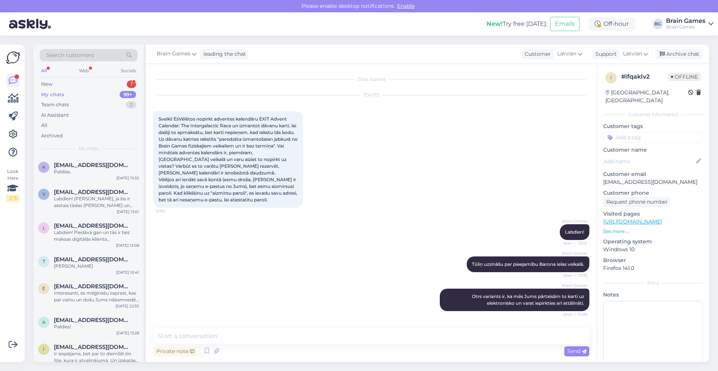  I want to click on span: vikulik22@inbox.lv, so click(93, 192).